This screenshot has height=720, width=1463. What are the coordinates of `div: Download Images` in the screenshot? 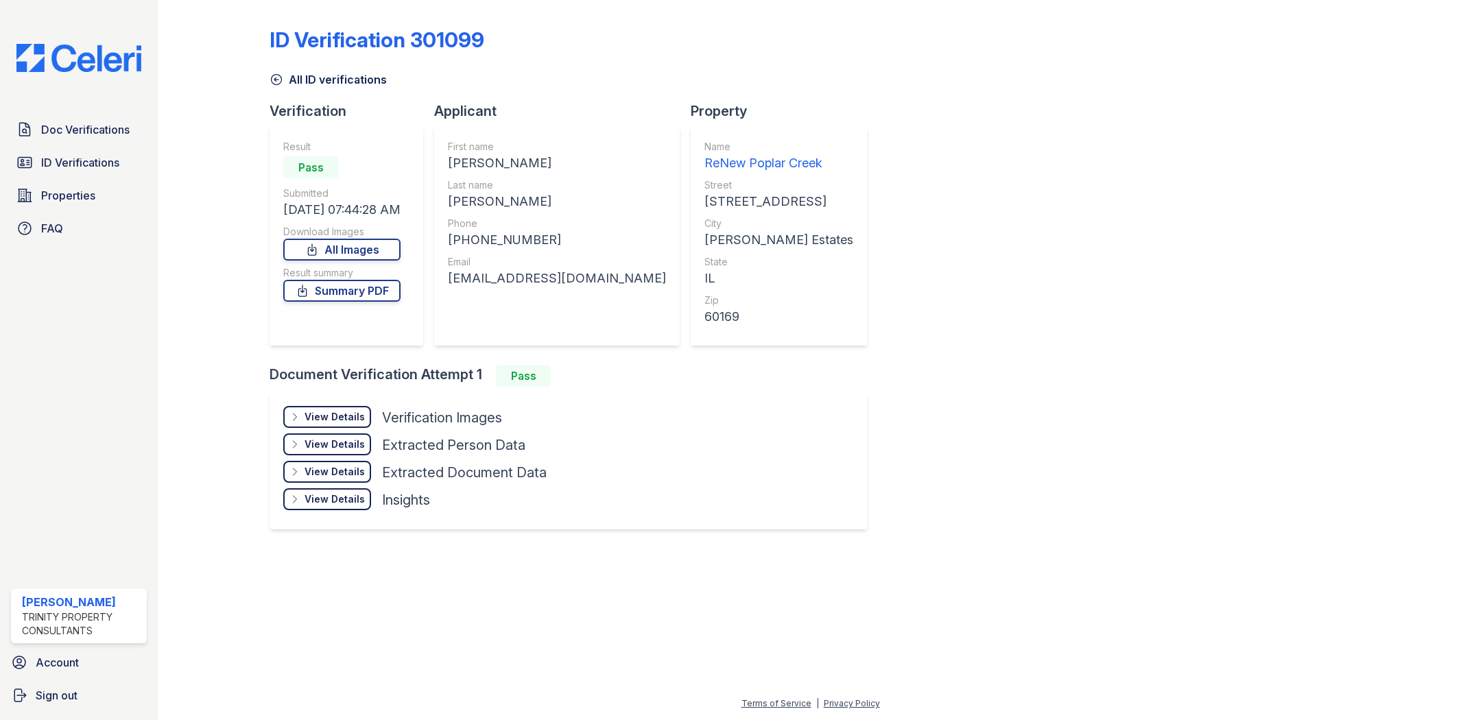 It's located at (342, 232).